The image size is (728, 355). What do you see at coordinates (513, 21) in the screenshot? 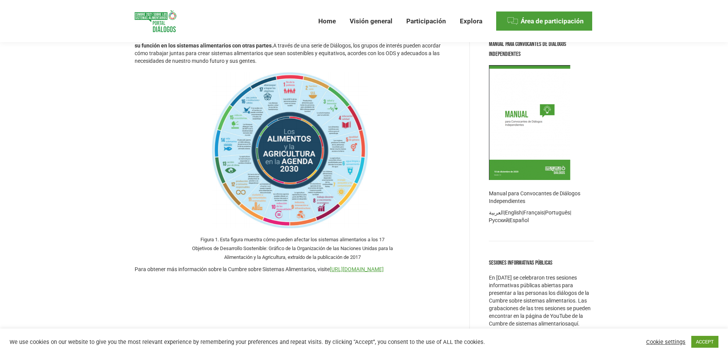
I see `img: Menu icon` at bounding box center [513, 21].